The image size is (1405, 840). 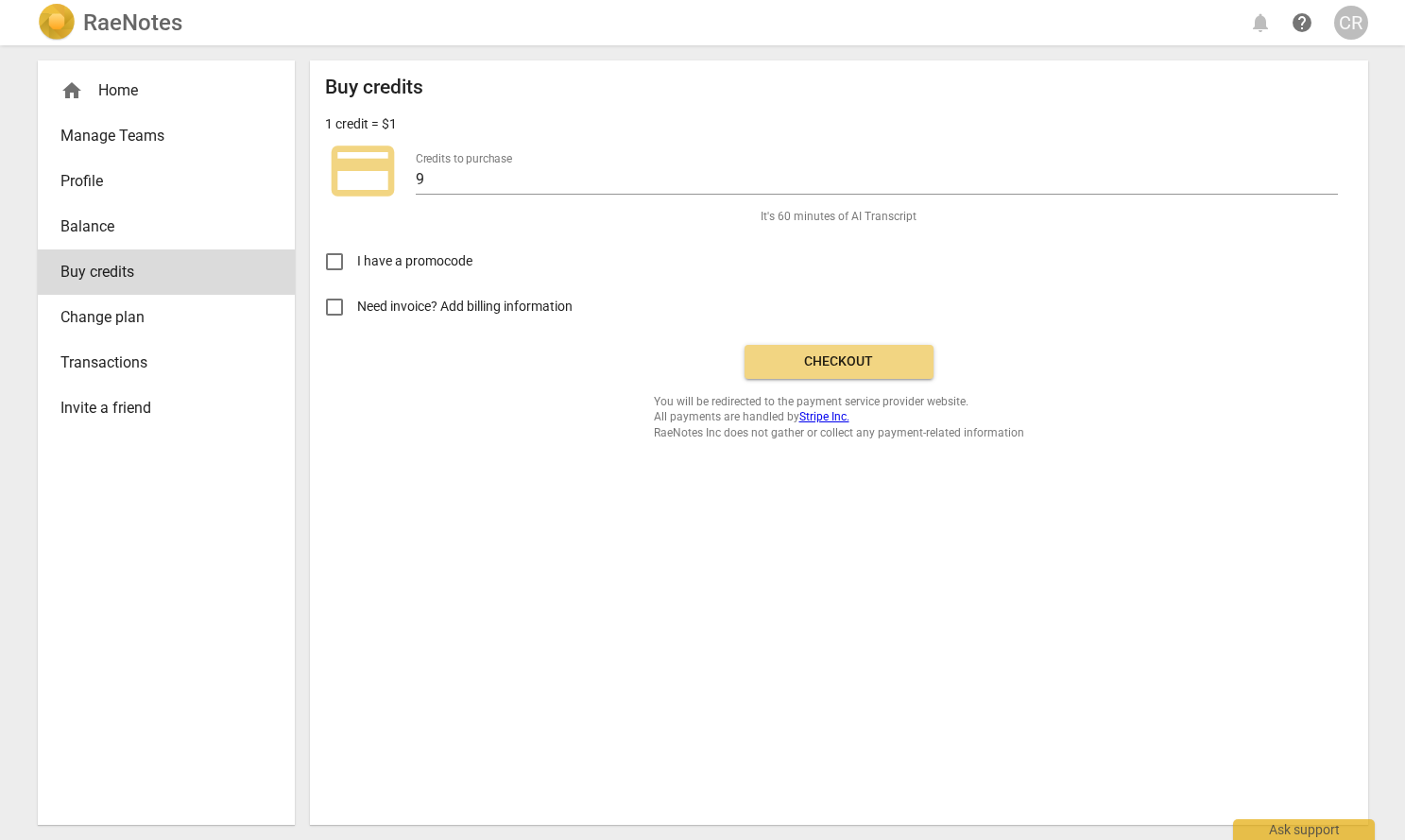 I want to click on a: Balance, so click(x=166, y=227).